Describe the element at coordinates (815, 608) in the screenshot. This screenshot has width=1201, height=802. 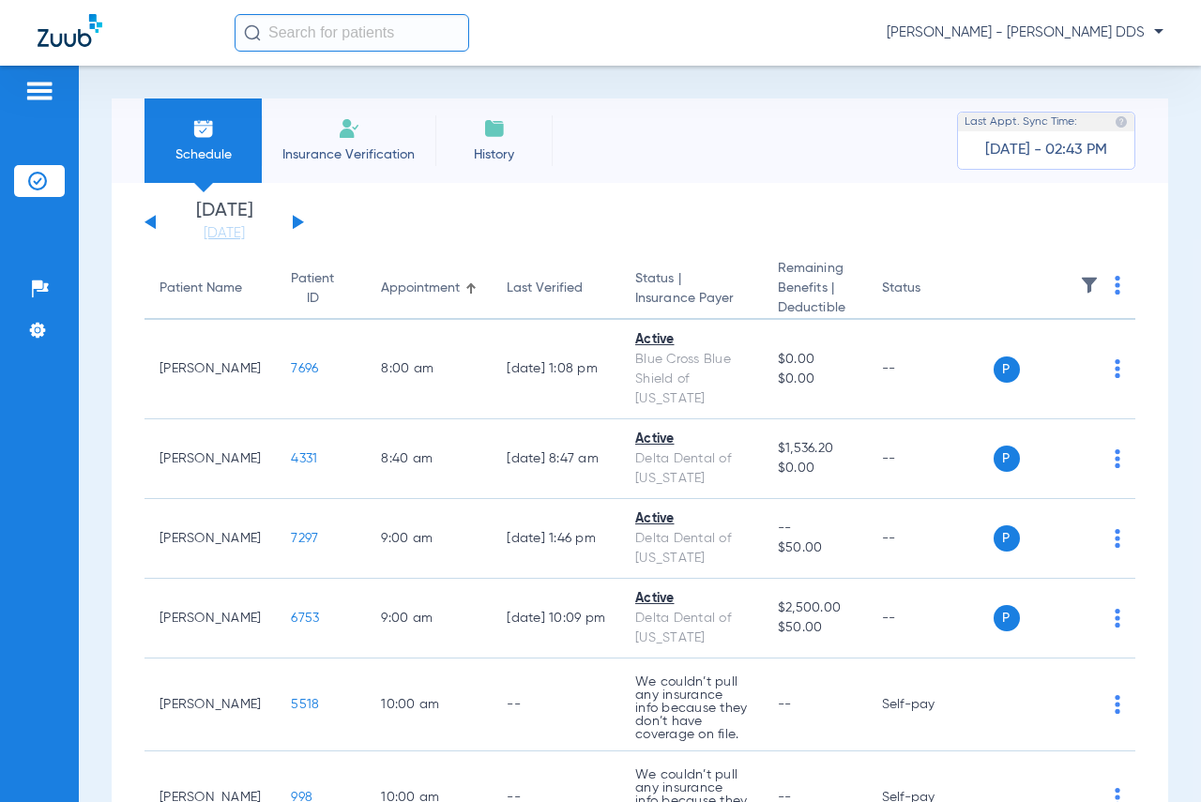
I see `span: $2,500.00` at that location.